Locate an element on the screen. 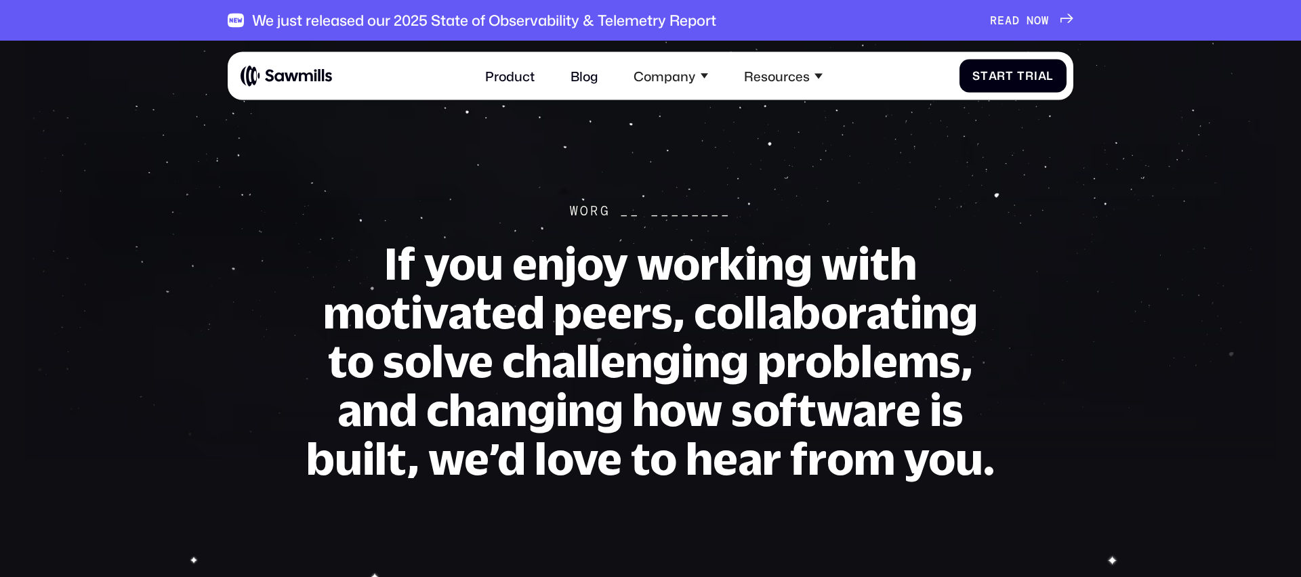 The image size is (1301, 577). div: We just released our 2025 State of Observability & Telemetry Report is located at coordinates (484, 20).